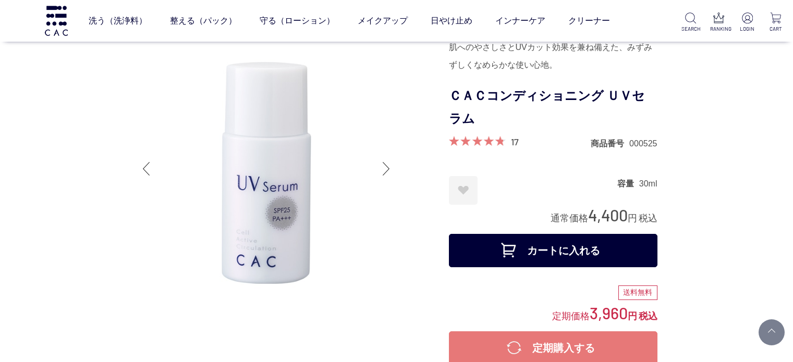  I want to click on dd: 000525, so click(643, 143).